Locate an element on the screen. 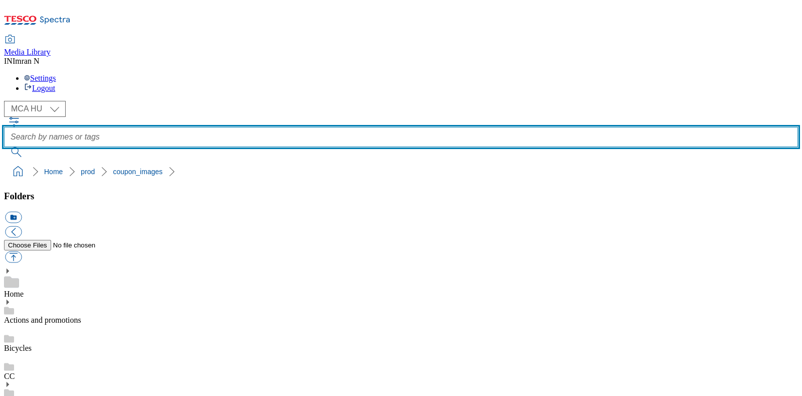 The image size is (802, 396). a: Media Library is located at coordinates (27, 46).